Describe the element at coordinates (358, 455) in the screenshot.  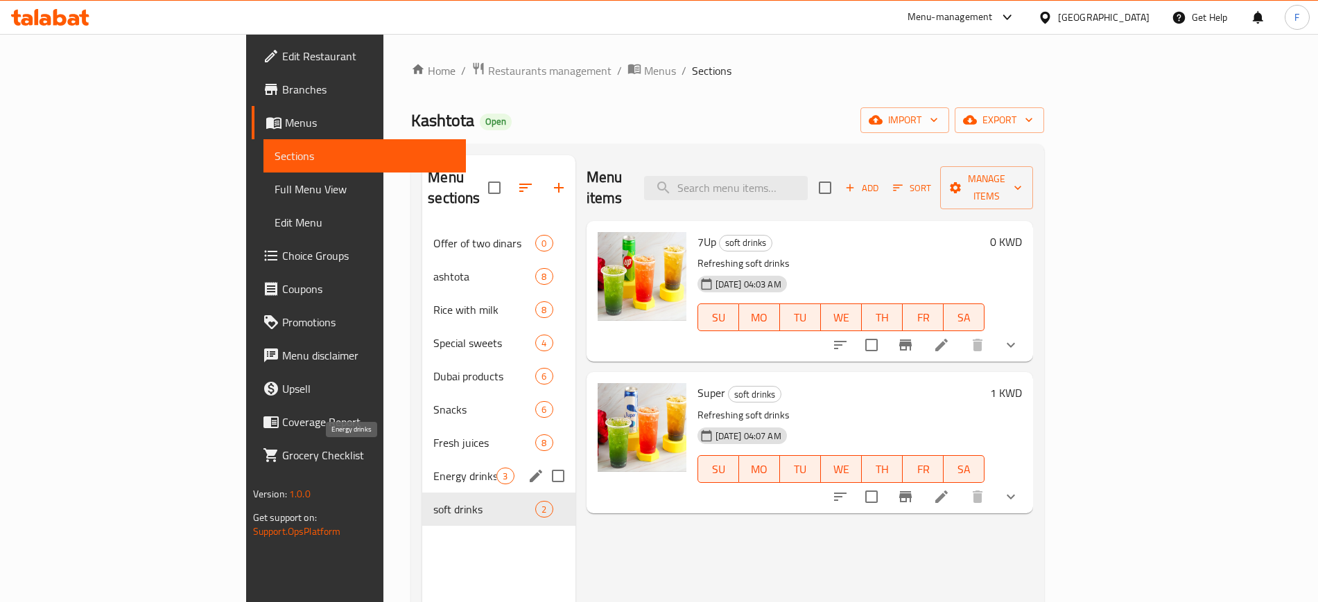
I see `a: Grocery Checklist` at that location.